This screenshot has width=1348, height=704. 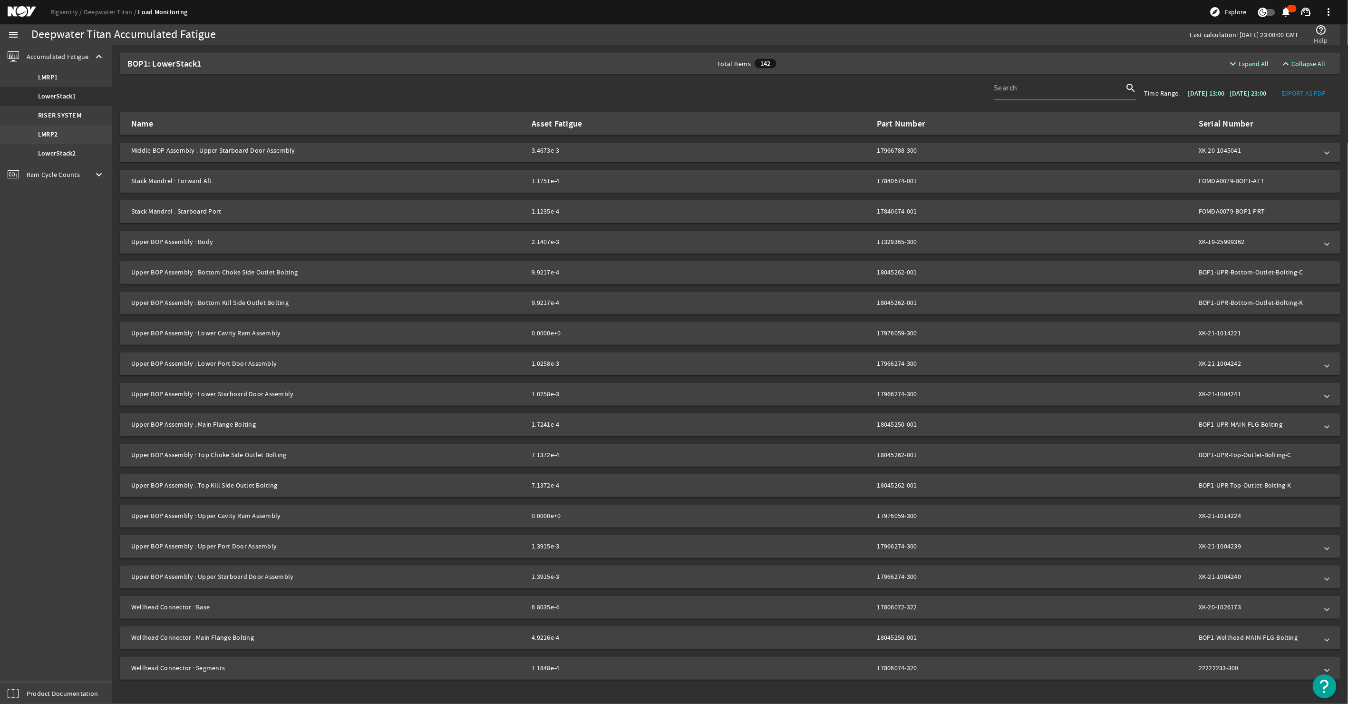 I want to click on span: Total Items, so click(x=734, y=64).